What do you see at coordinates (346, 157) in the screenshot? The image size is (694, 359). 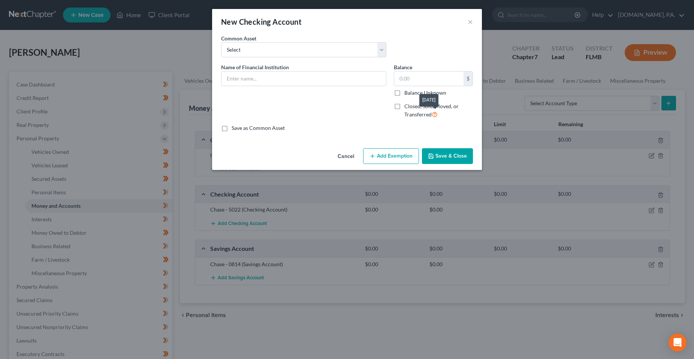 I see `button: Cancel` at bounding box center [346, 157].